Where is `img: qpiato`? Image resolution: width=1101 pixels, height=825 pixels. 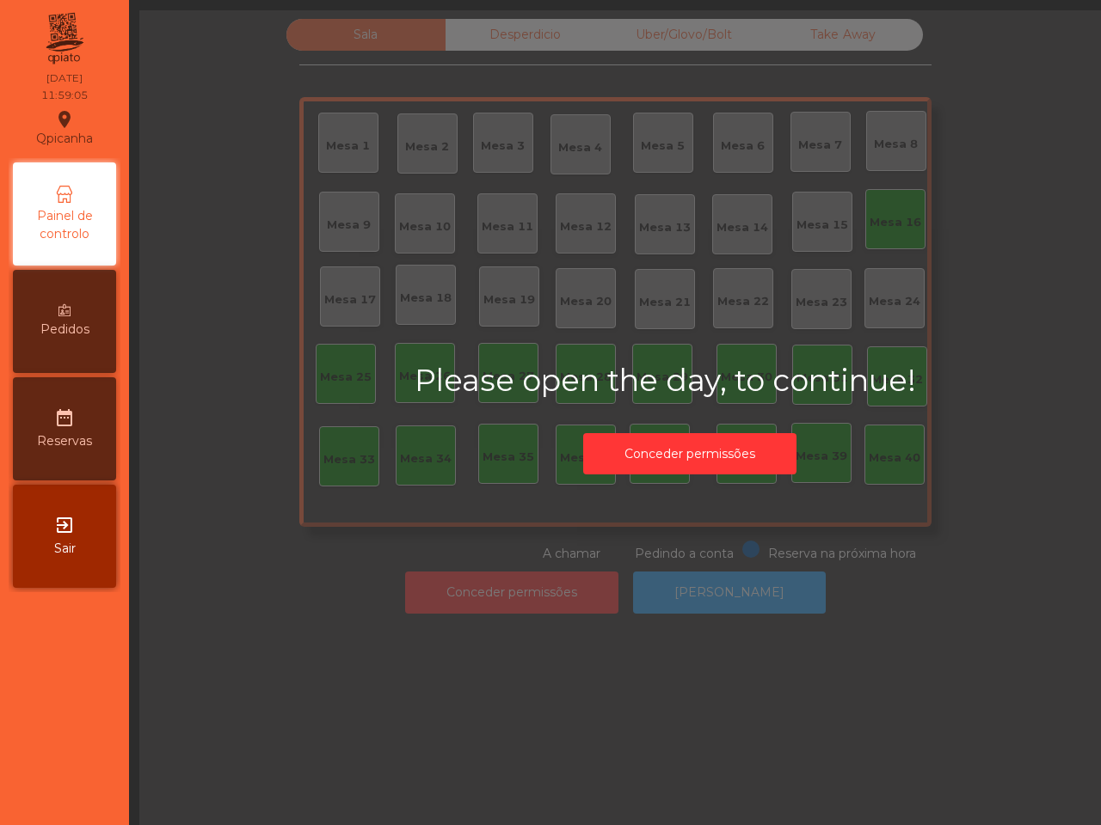 img: qpiato is located at coordinates (64, 39).